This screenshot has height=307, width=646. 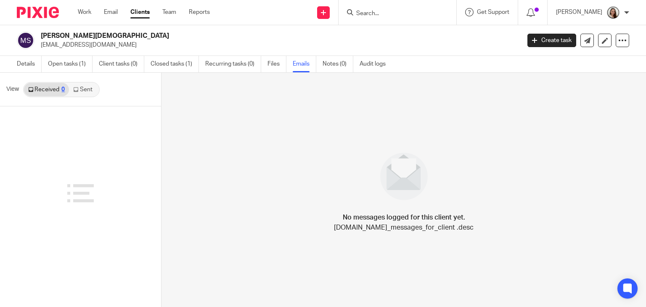 What do you see at coordinates (46, 90) in the screenshot?
I see `a: Received0` at bounding box center [46, 90].